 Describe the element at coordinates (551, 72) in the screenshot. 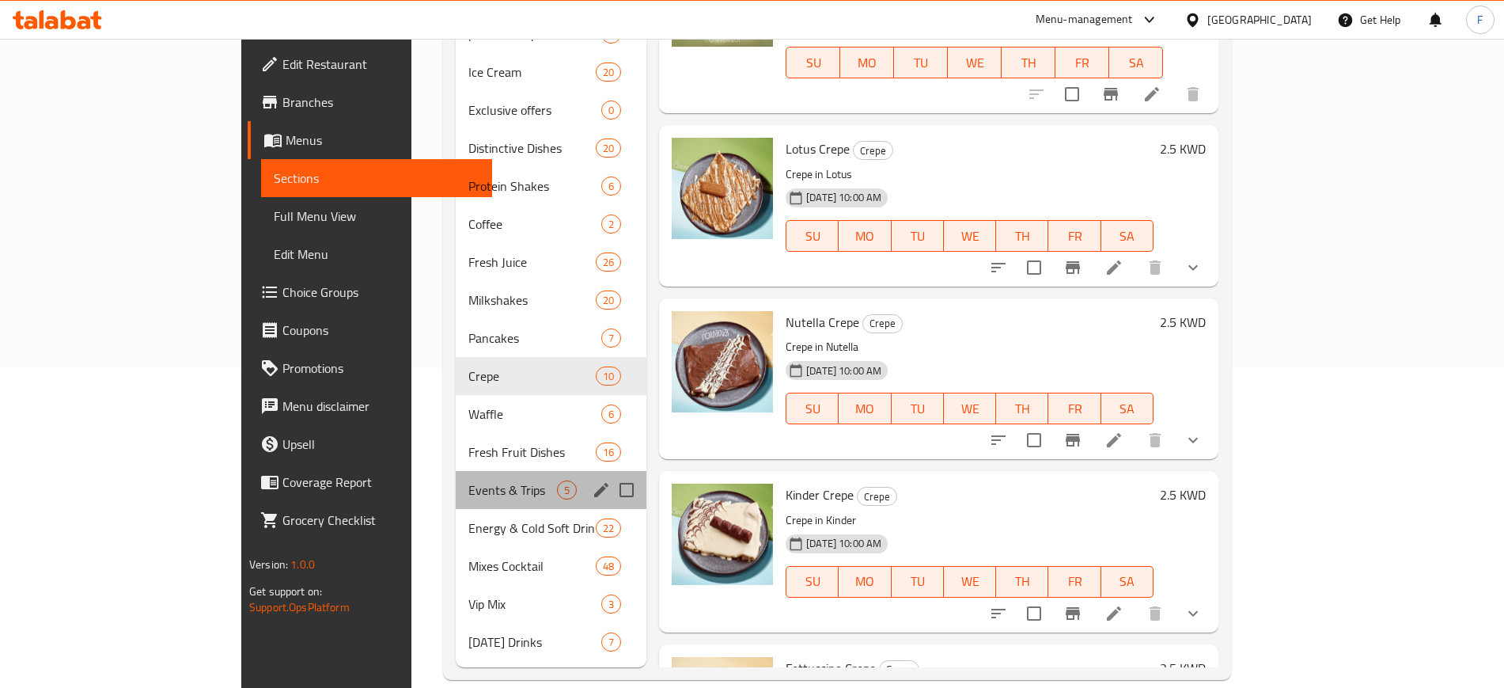

I see `div: Ice Cream20` at that location.